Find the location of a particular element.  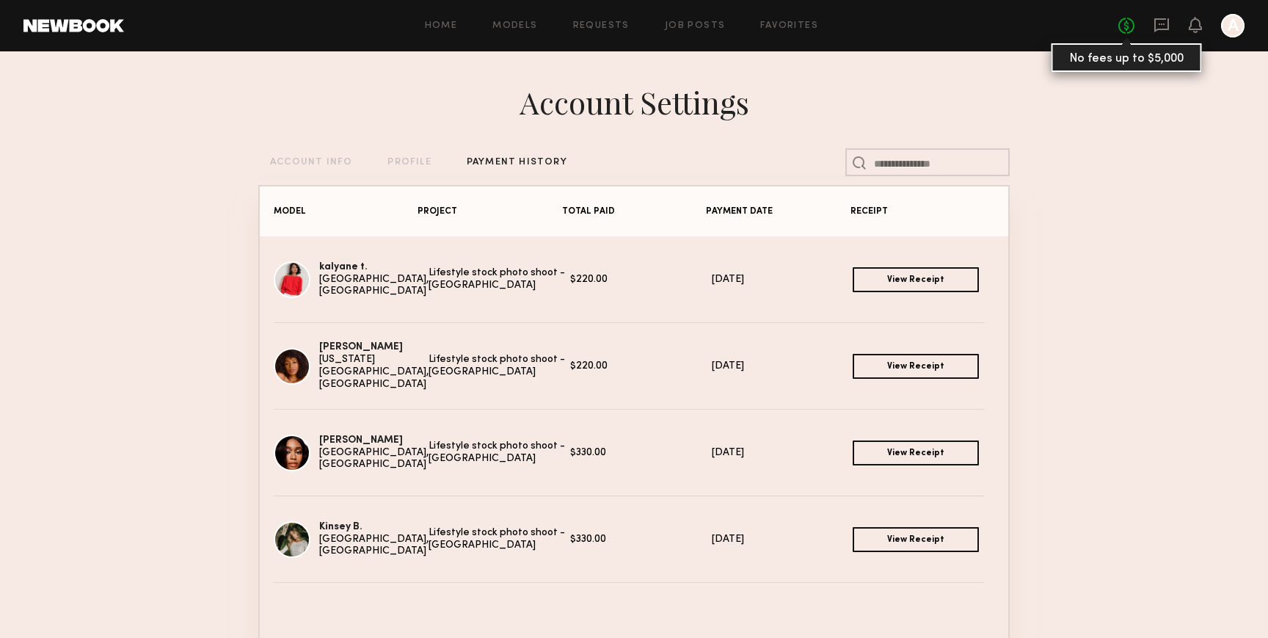

div: Account Settings is located at coordinates (634, 102).